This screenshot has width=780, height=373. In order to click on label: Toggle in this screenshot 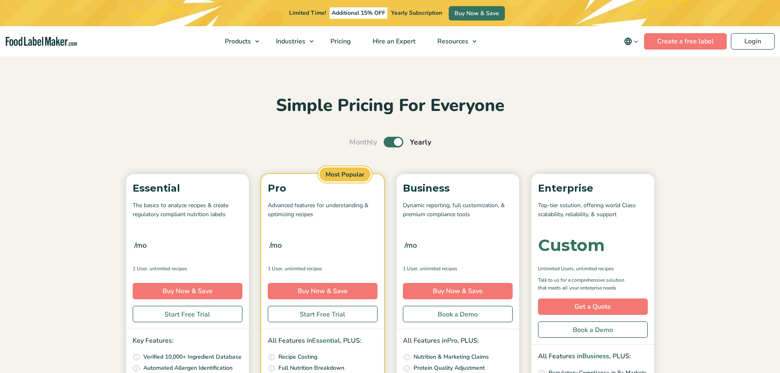, I will do `click(394, 142)`.